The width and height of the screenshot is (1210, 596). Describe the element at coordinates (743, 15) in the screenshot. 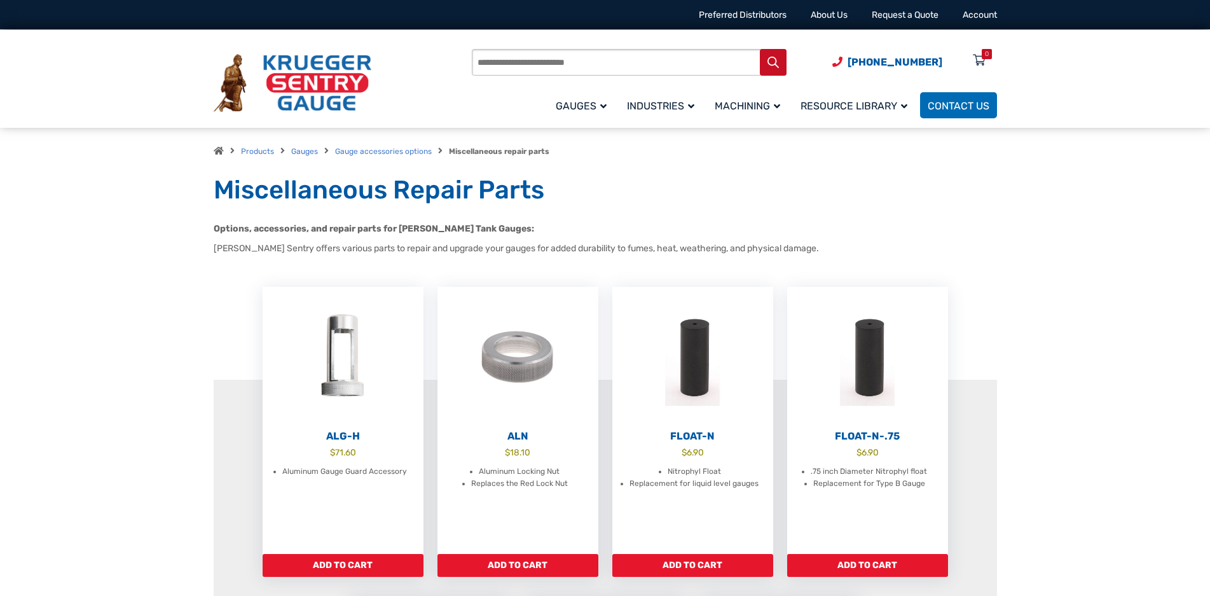

I see `a: Preferred Distributors` at that location.